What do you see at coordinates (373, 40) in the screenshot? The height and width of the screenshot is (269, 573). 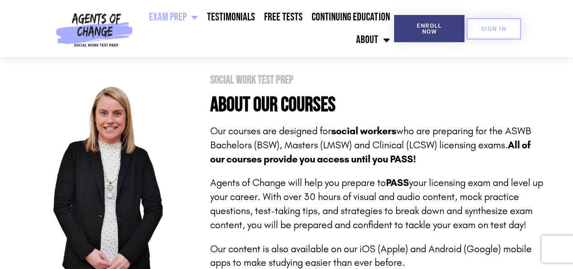 I see `a: About` at bounding box center [373, 40].